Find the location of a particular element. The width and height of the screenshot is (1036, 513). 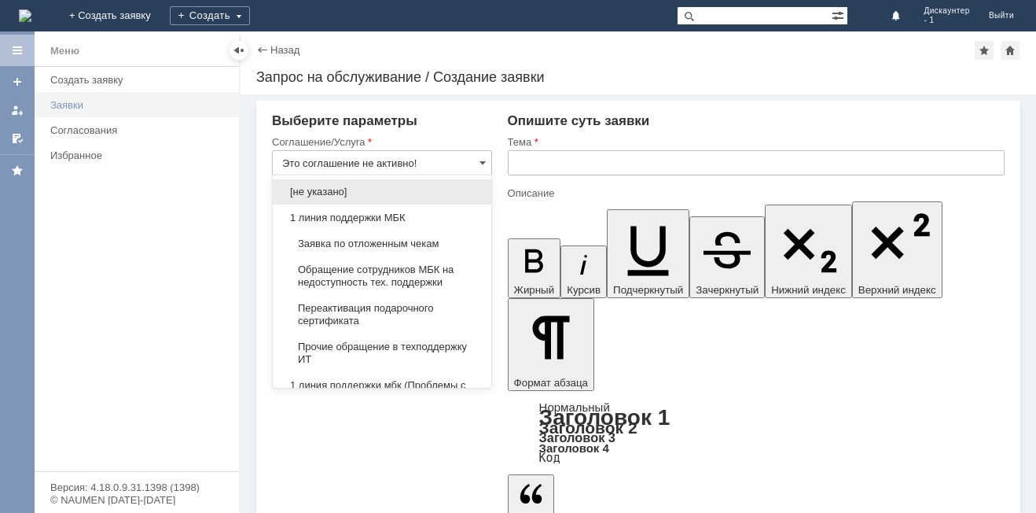

div: Запрос на обслуживание / Создание заявки is located at coordinates (638, 77).